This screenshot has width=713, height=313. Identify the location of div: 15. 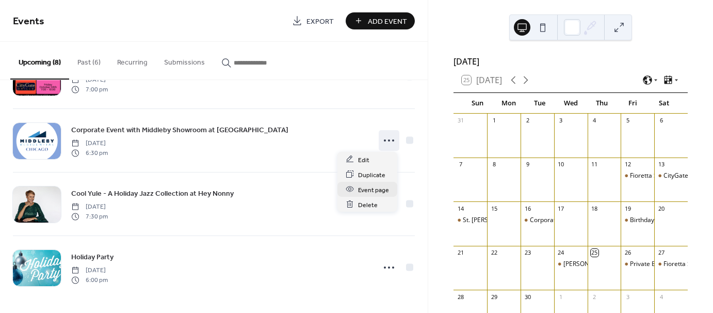
(494, 208).